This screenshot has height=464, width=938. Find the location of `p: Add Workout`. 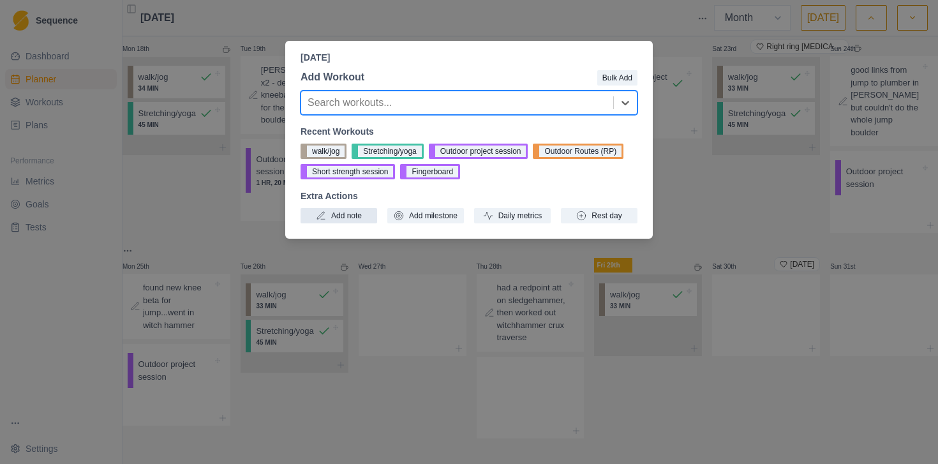

p: Add Workout is located at coordinates (332, 77).